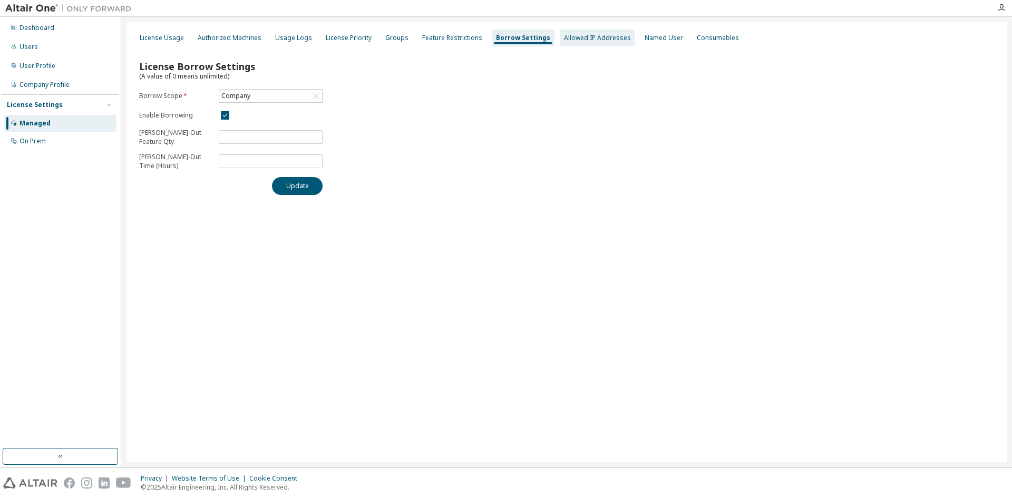 Image resolution: width=1012 pixels, height=498 pixels. I want to click on div: License Settings, so click(35, 105).